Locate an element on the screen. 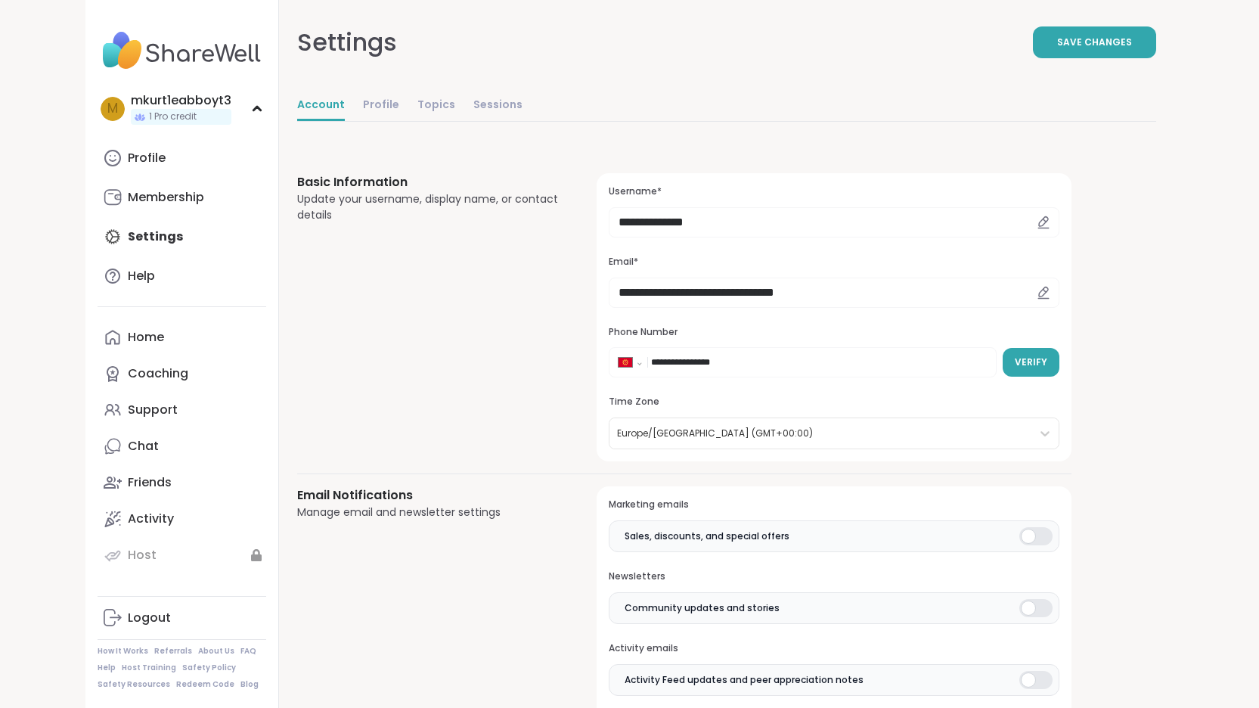  h3: Newsletters is located at coordinates (833, 576).